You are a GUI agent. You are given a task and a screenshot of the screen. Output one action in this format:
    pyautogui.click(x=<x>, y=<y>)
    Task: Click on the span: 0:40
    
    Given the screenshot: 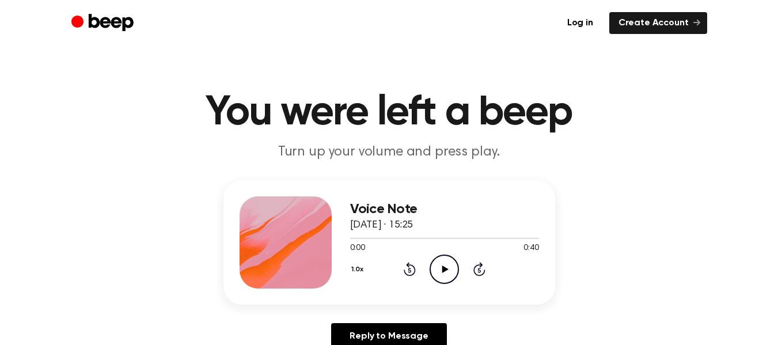 What is the action you would take?
    pyautogui.click(x=531, y=248)
    